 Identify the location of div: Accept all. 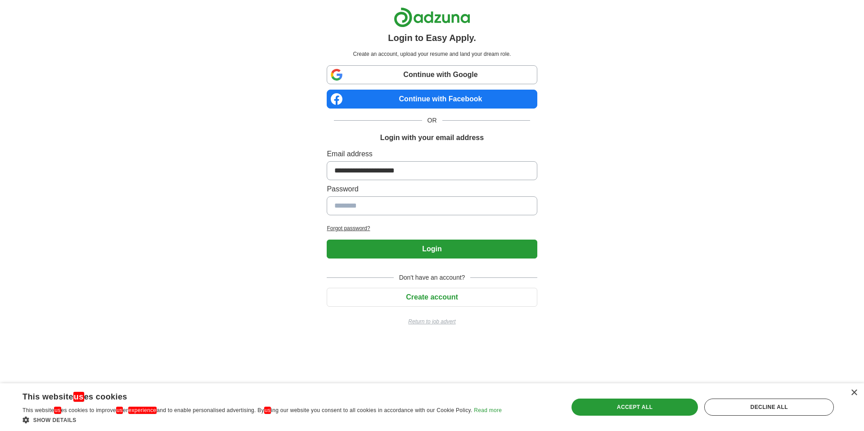
(635, 407).